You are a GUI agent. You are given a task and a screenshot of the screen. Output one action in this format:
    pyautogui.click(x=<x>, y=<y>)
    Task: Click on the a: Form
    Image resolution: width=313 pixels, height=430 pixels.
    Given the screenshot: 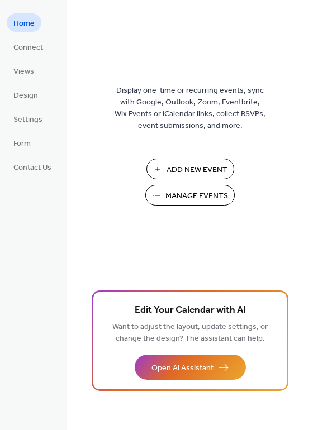 What is the action you would take?
    pyautogui.click(x=22, y=142)
    